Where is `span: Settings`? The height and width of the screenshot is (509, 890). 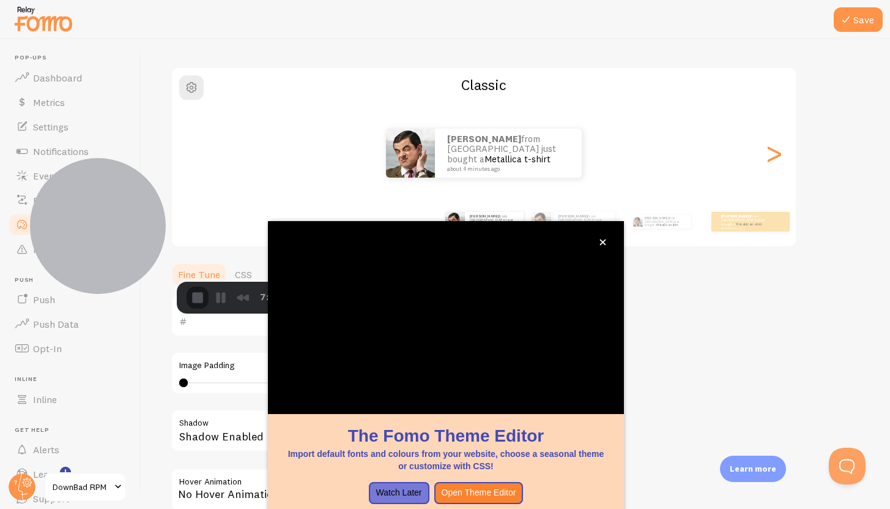 span: Settings is located at coordinates (51, 127).